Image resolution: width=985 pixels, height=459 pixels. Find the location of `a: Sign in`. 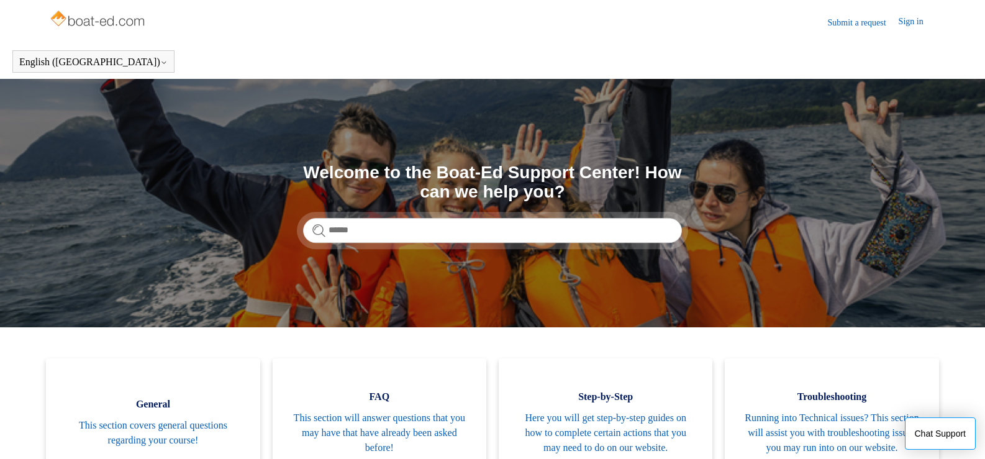

a: Sign in is located at coordinates (917, 22).